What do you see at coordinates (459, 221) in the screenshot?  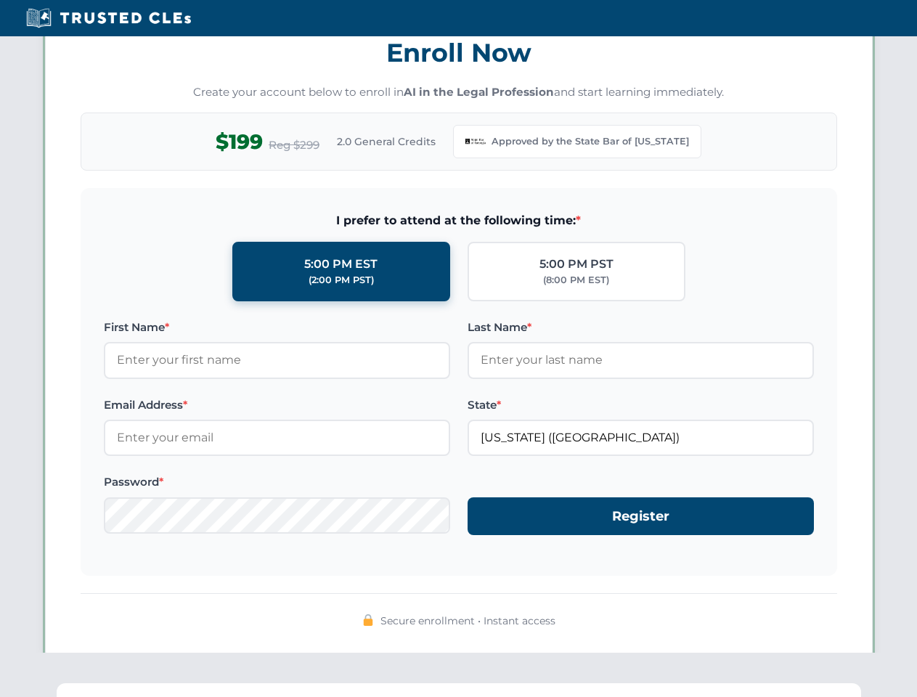 I see `span: I prefer to attend at the following time:` at bounding box center [459, 221].